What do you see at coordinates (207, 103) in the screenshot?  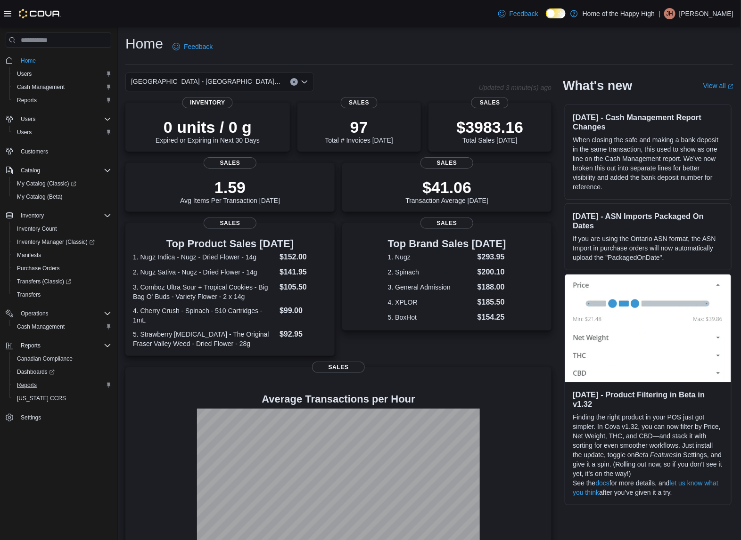 I see `span: Inventory` at bounding box center [207, 103].